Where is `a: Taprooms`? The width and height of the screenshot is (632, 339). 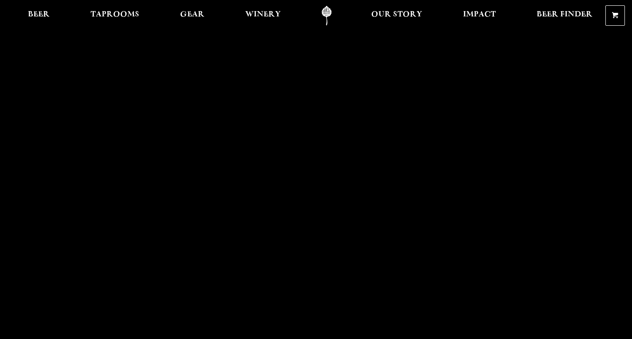
a: Taprooms is located at coordinates (115, 16).